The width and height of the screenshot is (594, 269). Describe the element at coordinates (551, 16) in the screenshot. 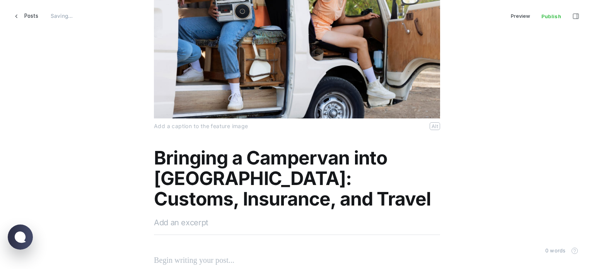

I see `button: Publish` at that location.